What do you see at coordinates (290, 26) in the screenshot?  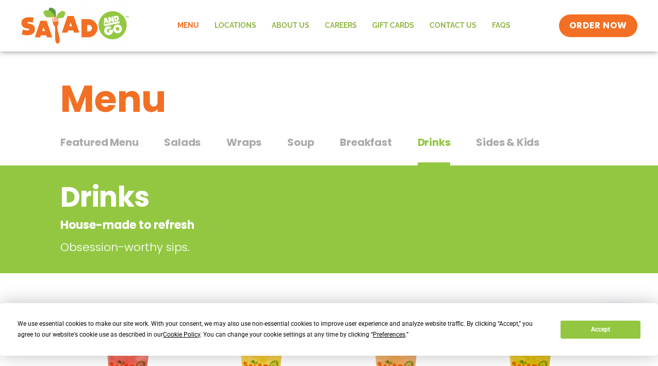 I see `a: About Us` at bounding box center [290, 26].